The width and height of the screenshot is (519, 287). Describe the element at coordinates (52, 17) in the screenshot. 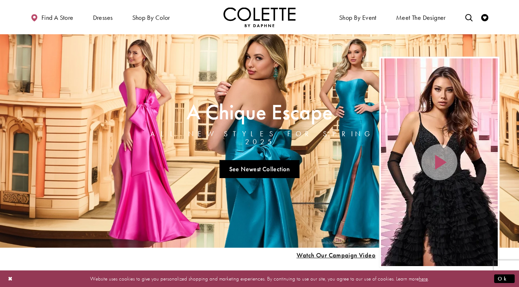

I see `a: Find a store` at that location.